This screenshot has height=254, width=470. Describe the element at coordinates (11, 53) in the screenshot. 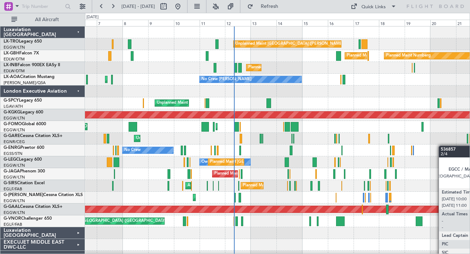

I see `span: LX-GBH` at that location.